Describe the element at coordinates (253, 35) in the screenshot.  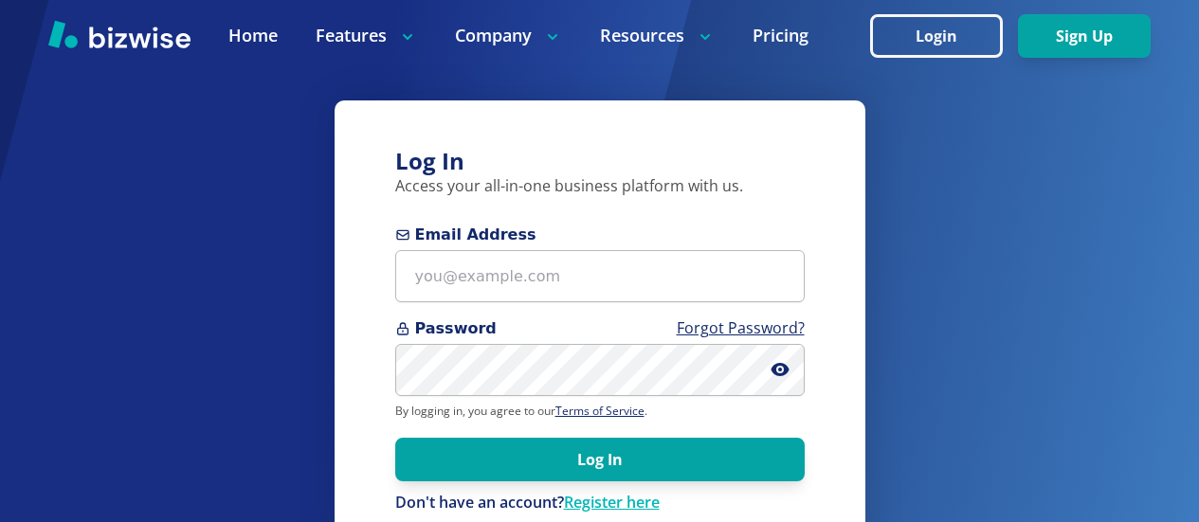
I see `a: Home` at that location.